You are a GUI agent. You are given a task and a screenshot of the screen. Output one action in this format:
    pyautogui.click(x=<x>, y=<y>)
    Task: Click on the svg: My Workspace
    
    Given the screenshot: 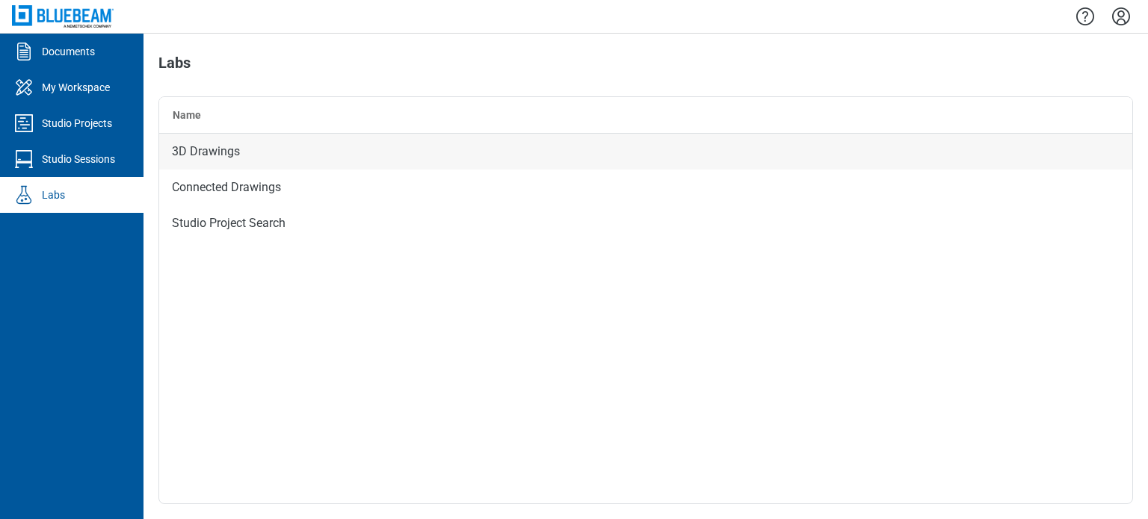 What is the action you would take?
    pyautogui.click(x=24, y=87)
    